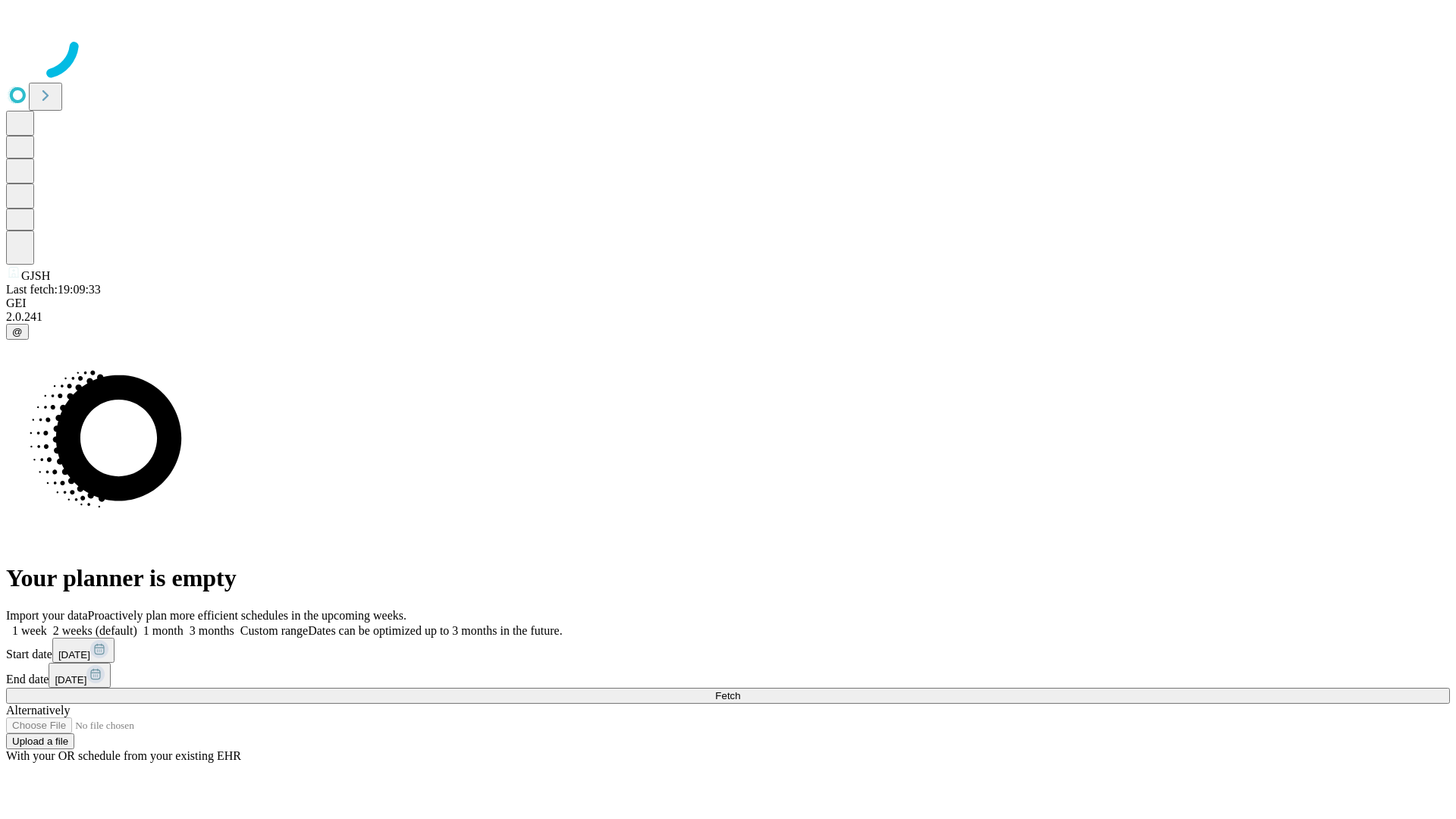 Image resolution: width=1456 pixels, height=819 pixels. I want to click on button: Upload a file, so click(40, 741).